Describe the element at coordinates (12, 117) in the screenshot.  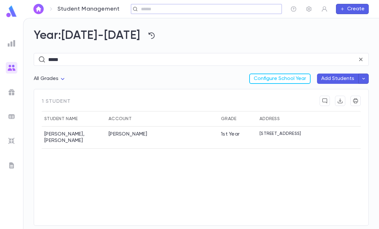
I see `img: batches_grey.339ca447c9d9533ef1741baa751efc33.svg` at that location.